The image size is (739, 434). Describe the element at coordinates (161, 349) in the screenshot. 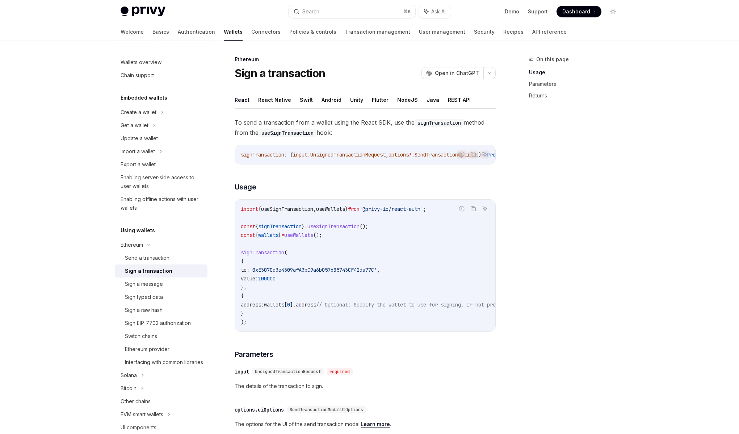

I see `a: Ethereum provider` at that location.